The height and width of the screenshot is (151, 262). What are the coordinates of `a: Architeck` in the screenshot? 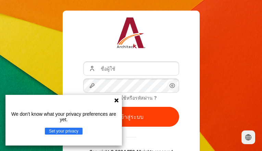 It's located at (131, 34).